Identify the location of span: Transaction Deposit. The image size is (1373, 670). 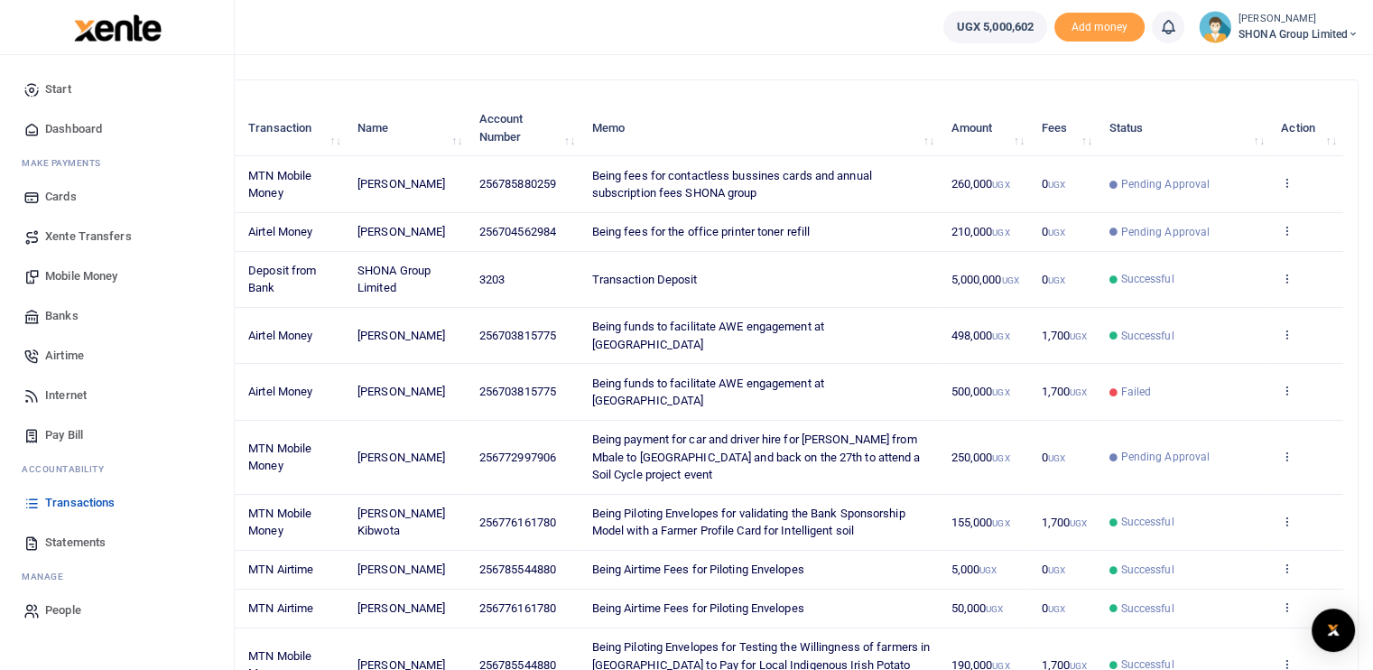
(645, 279).